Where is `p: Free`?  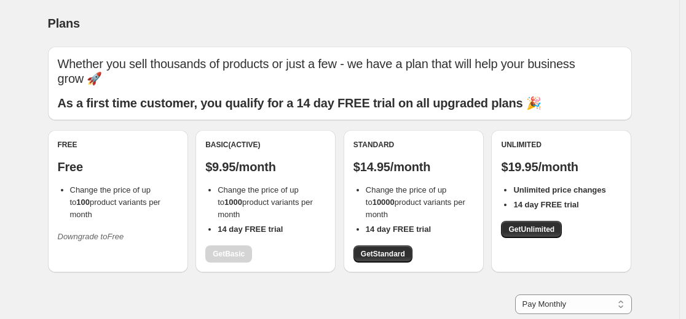 p: Free is located at coordinates (118, 167).